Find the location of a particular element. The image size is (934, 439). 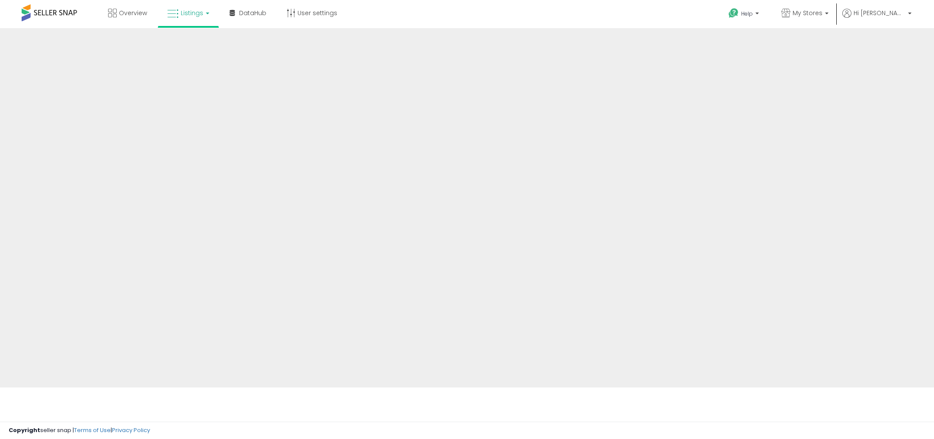

span: Overview is located at coordinates (133, 13).